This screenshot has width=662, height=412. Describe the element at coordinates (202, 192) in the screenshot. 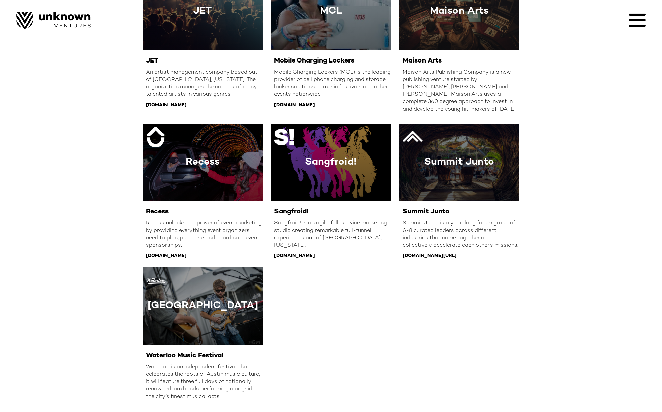

I see `a: RecessRecessRecess unlocks the power of event marketing by providing everything event organizers ...` at that location.